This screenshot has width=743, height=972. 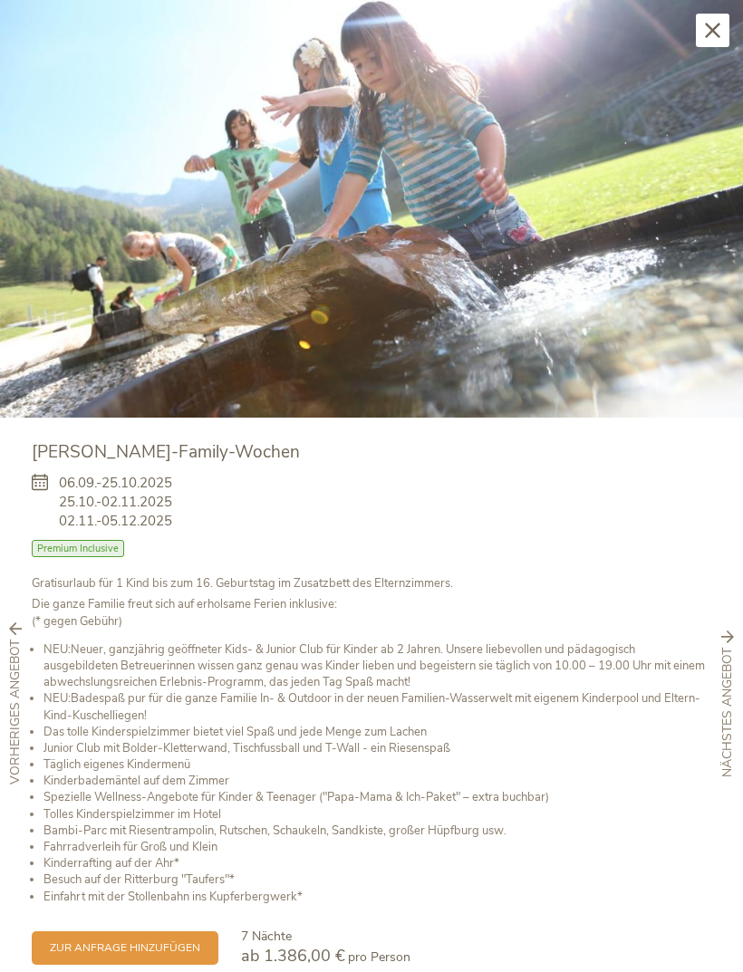 I want to click on span: vorheriges Angebot, so click(x=15, y=713).